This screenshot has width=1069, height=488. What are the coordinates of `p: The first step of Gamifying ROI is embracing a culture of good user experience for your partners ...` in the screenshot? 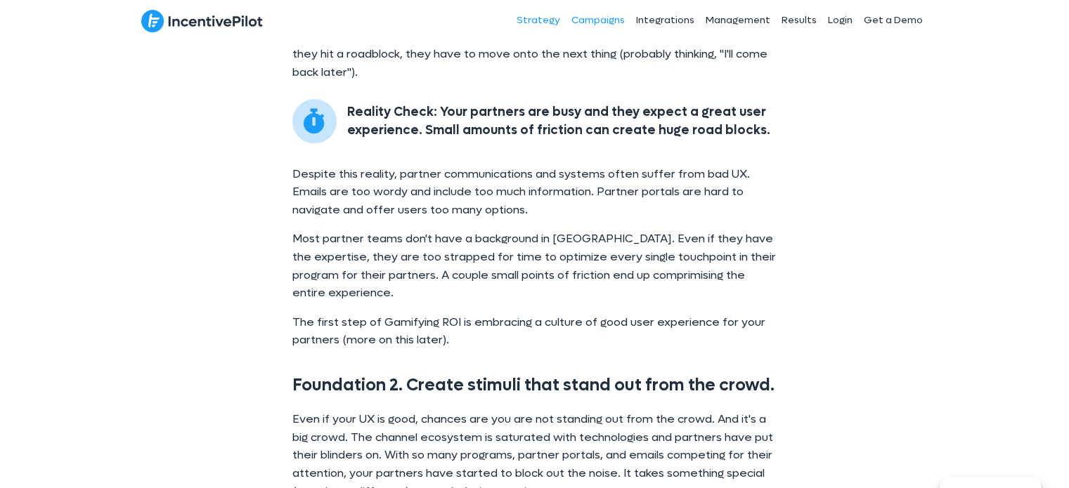 It's located at (535, 331).